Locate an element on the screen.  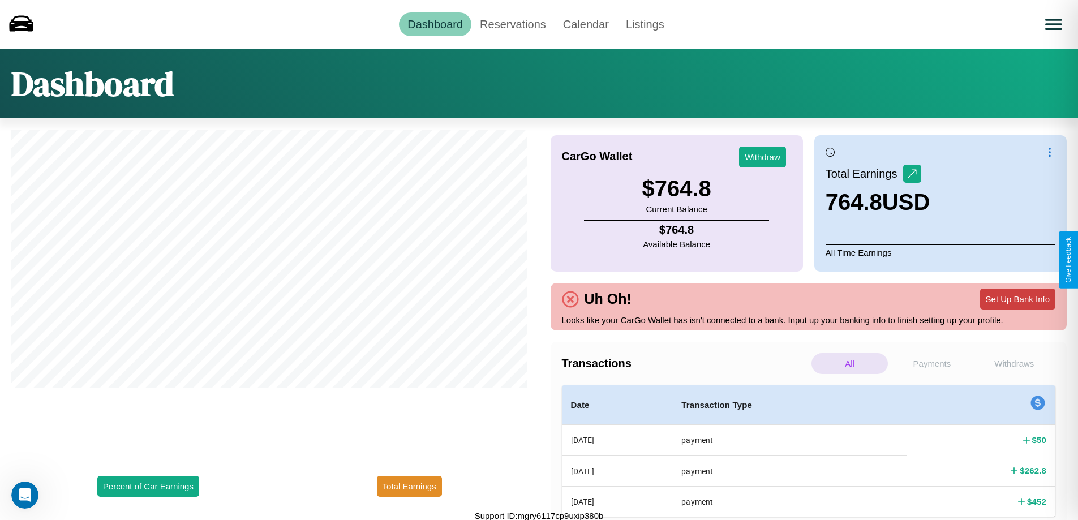
a: Calendar is located at coordinates (585, 24).